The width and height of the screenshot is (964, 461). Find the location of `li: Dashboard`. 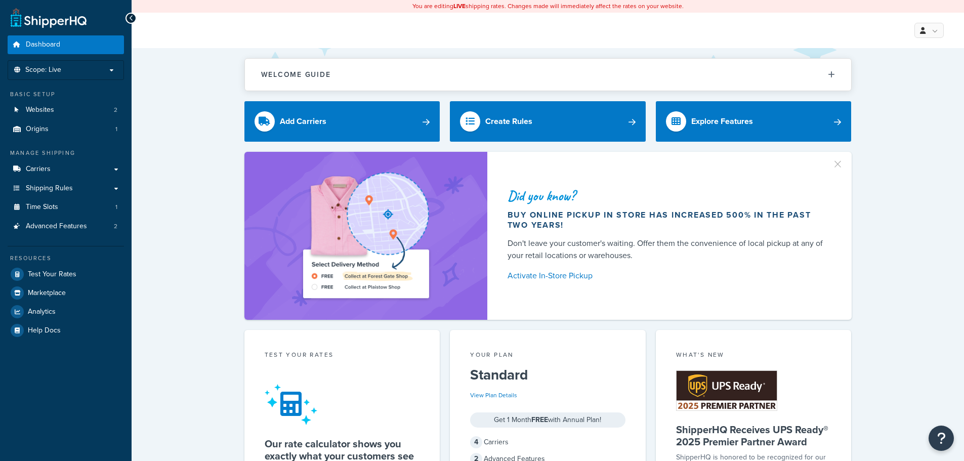

li: Dashboard is located at coordinates (66, 45).